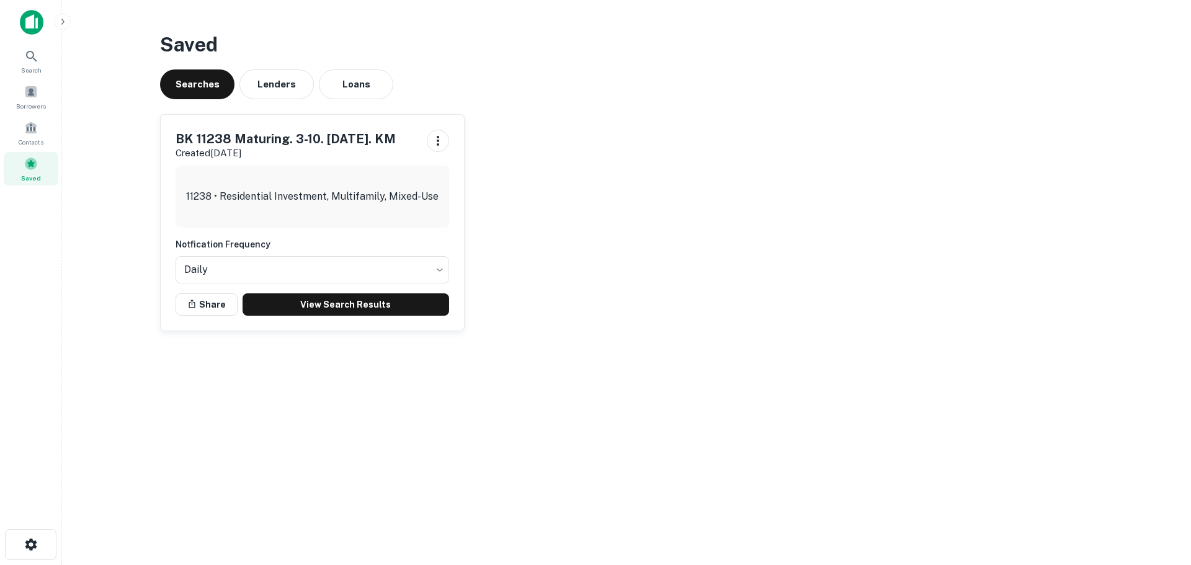  I want to click on h6: Notfication Frequency, so click(312, 244).